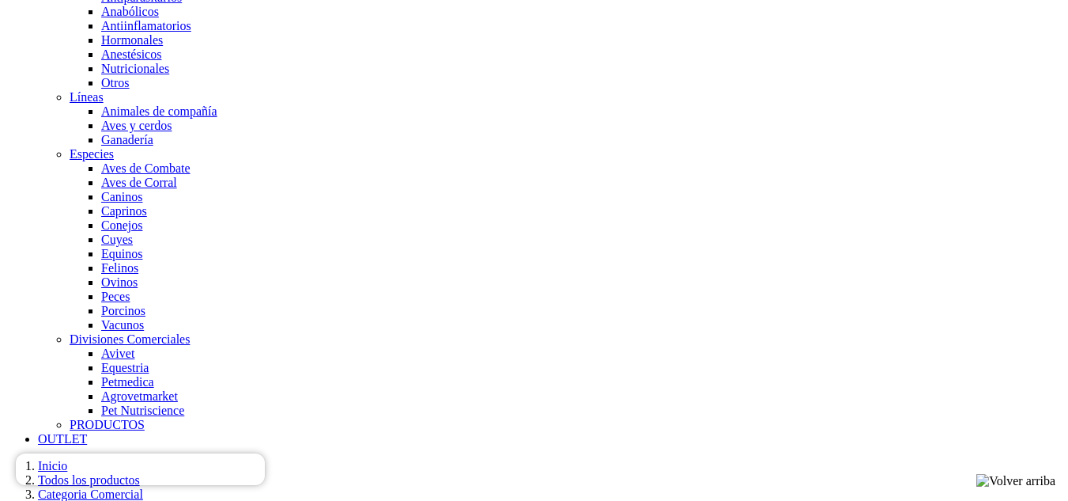  What do you see at coordinates (122, 253) in the screenshot?
I see `span: Equinos` at bounding box center [122, 253].